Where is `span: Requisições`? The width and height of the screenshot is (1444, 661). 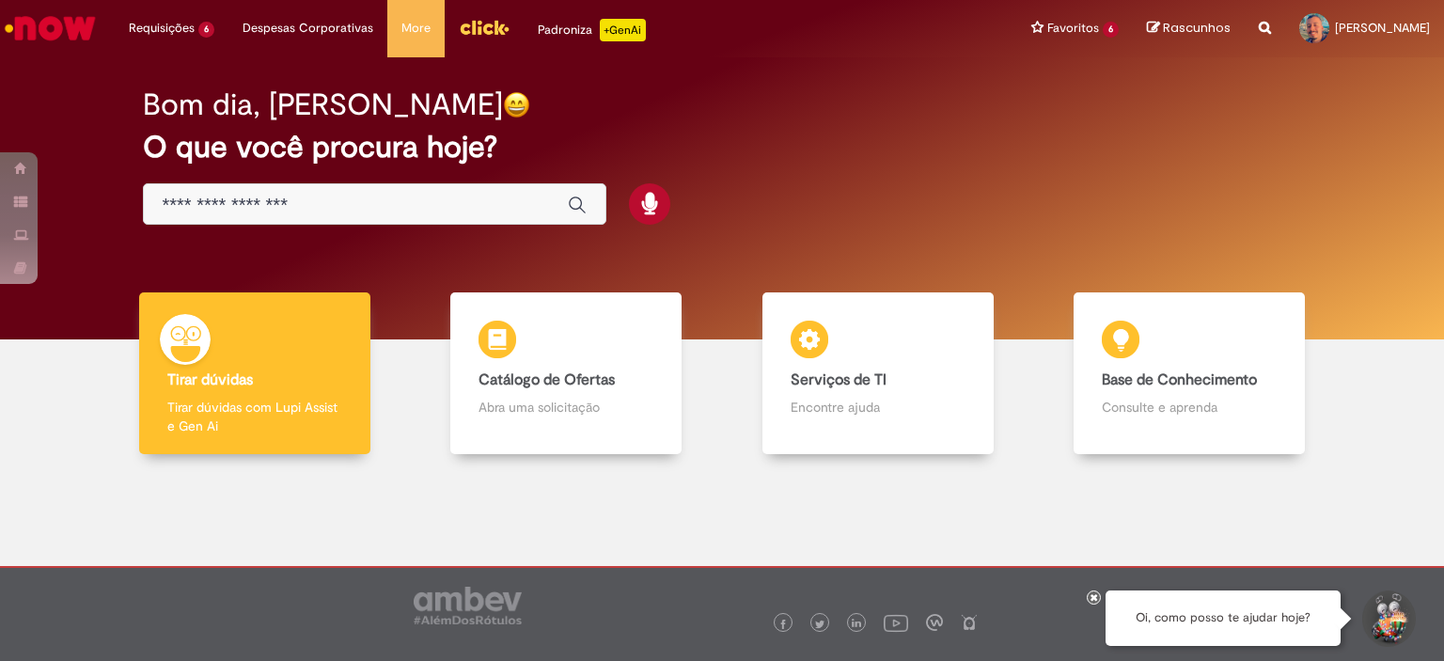
span: Requisições is located at coordinates (162, 28).